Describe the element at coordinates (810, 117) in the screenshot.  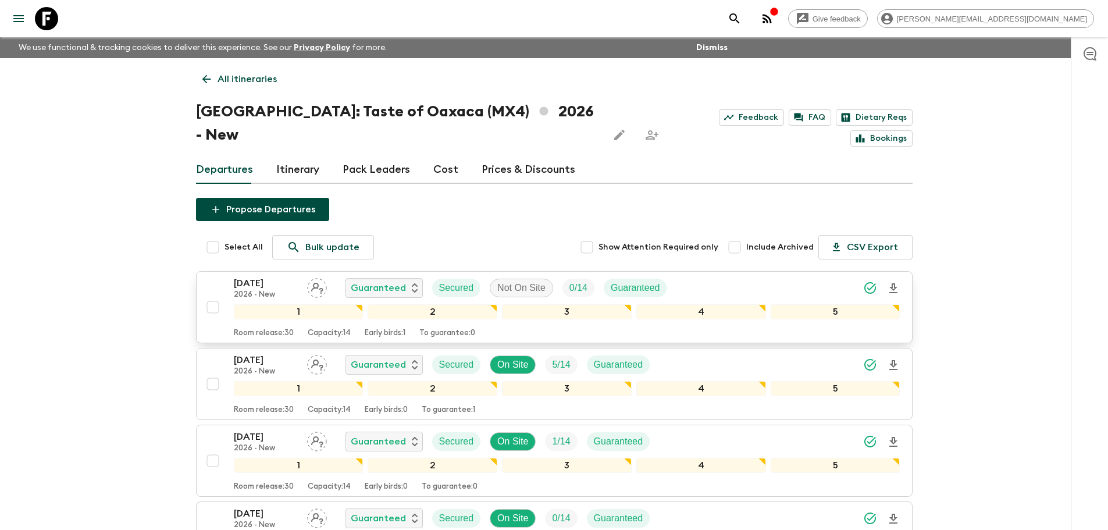
I see `a: FAQ` at that location.